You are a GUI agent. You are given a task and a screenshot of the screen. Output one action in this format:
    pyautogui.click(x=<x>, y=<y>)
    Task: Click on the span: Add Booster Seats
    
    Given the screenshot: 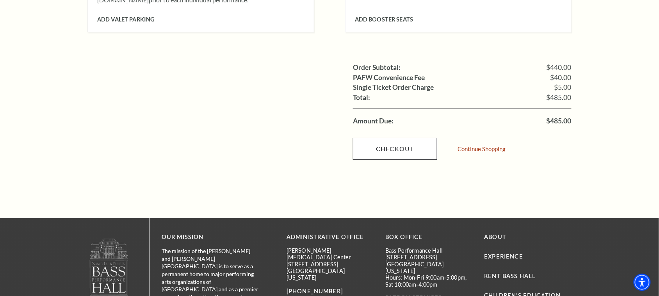 What is the action you would take?
    pyautogui.click(x=384, y=19)
    